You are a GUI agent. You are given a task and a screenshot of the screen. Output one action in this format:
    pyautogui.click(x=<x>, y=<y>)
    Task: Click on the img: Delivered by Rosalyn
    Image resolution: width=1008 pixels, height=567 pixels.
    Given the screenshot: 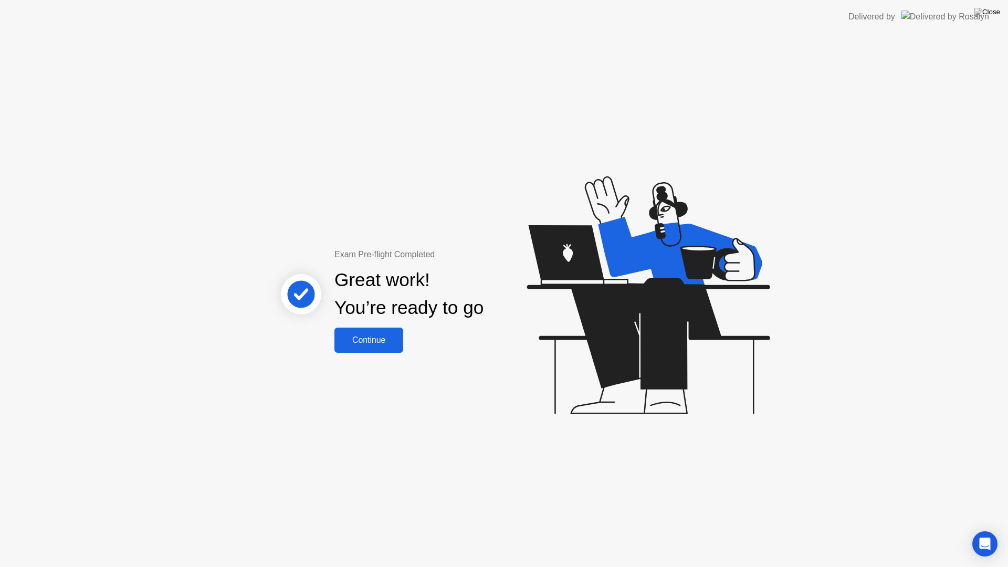 What is the action you would take?
    pyautogui.click(x=945, y=16)
    